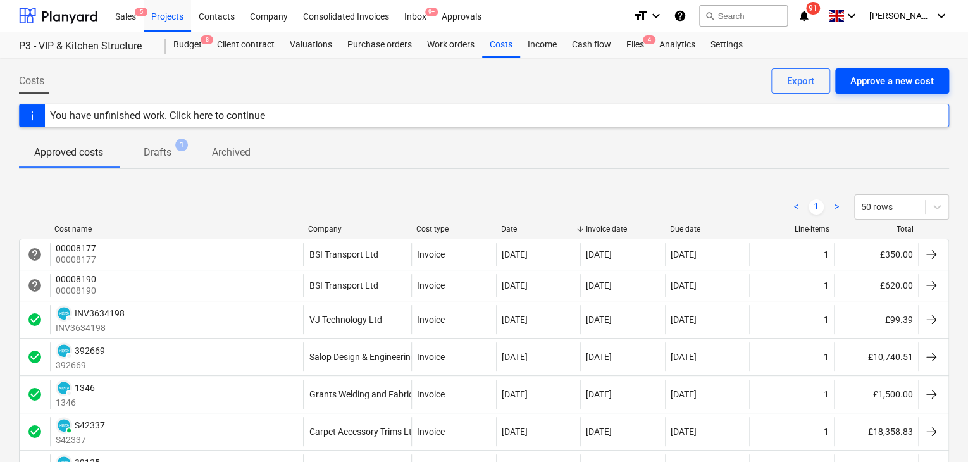 Image resolution: width=968 pixels, height=462 pixels. I want to click on a: Purchase orders, so click(380, 45).